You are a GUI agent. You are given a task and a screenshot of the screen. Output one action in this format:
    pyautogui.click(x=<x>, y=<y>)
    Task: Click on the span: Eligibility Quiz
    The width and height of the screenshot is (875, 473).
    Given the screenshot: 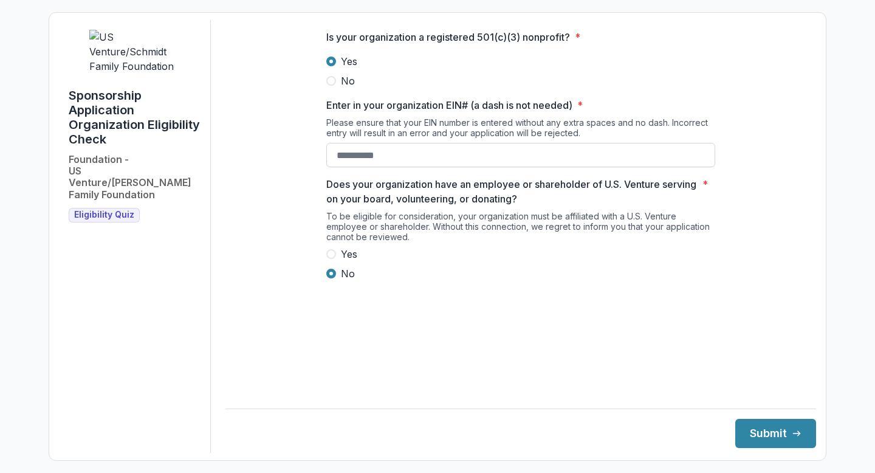 What is the action you would take?
    pyautogui.click(x=104, y=214)
    